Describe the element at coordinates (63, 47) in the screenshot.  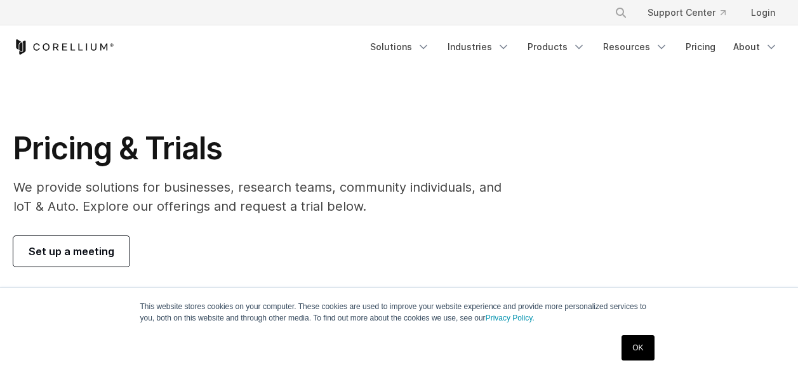
I see `a: Corellium Home` at that location.